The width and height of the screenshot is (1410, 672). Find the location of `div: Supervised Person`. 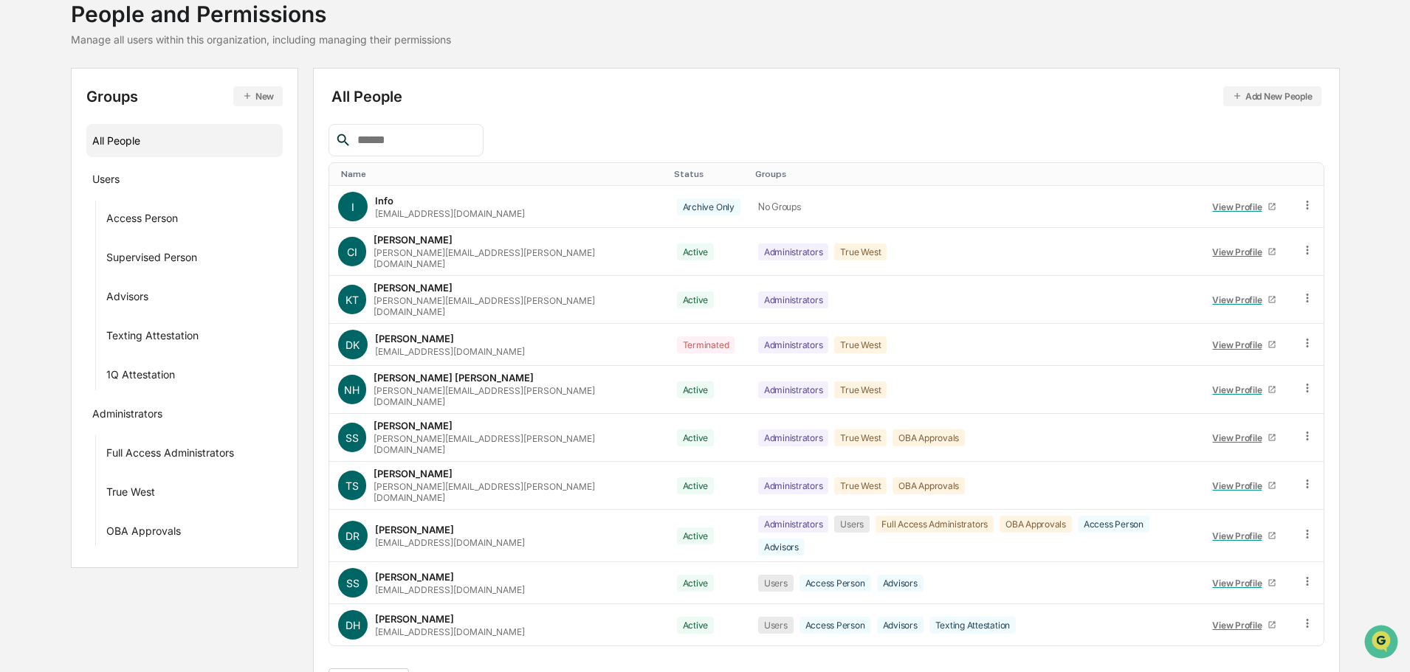

div: Supervised Person is located at coordinates (151, 260).